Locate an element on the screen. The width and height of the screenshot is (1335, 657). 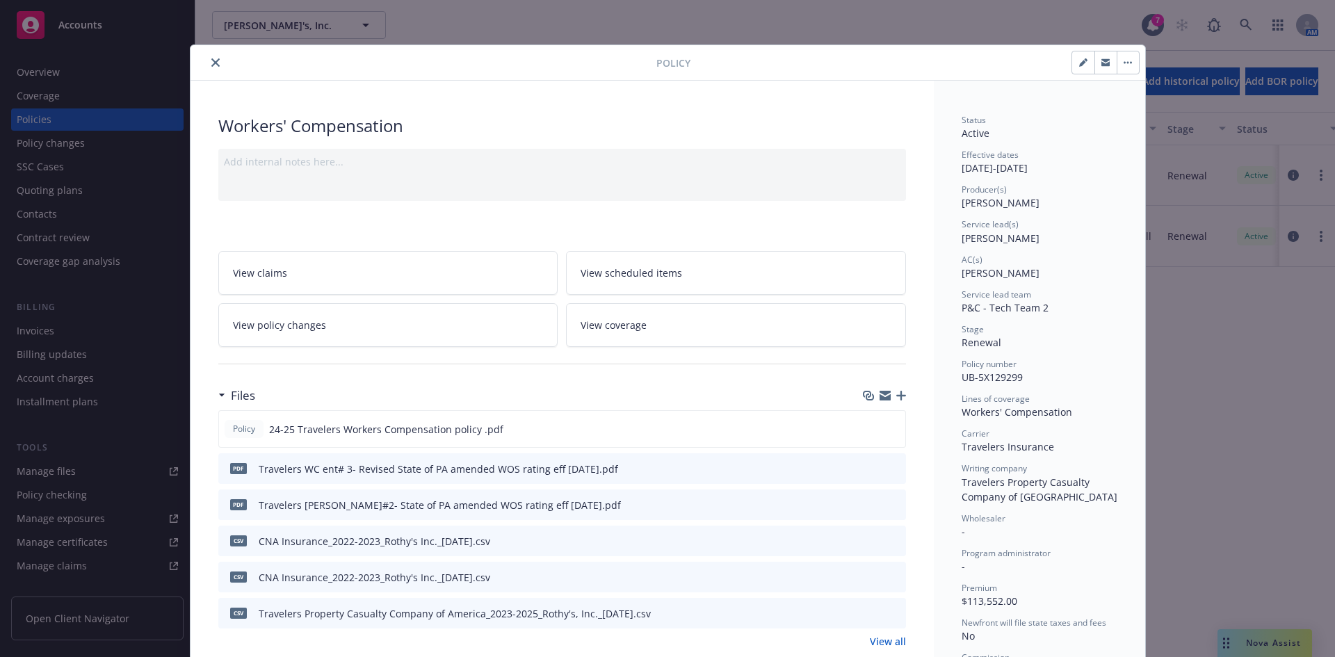
span: Service lead(s) is located at coordinates (990, 224).